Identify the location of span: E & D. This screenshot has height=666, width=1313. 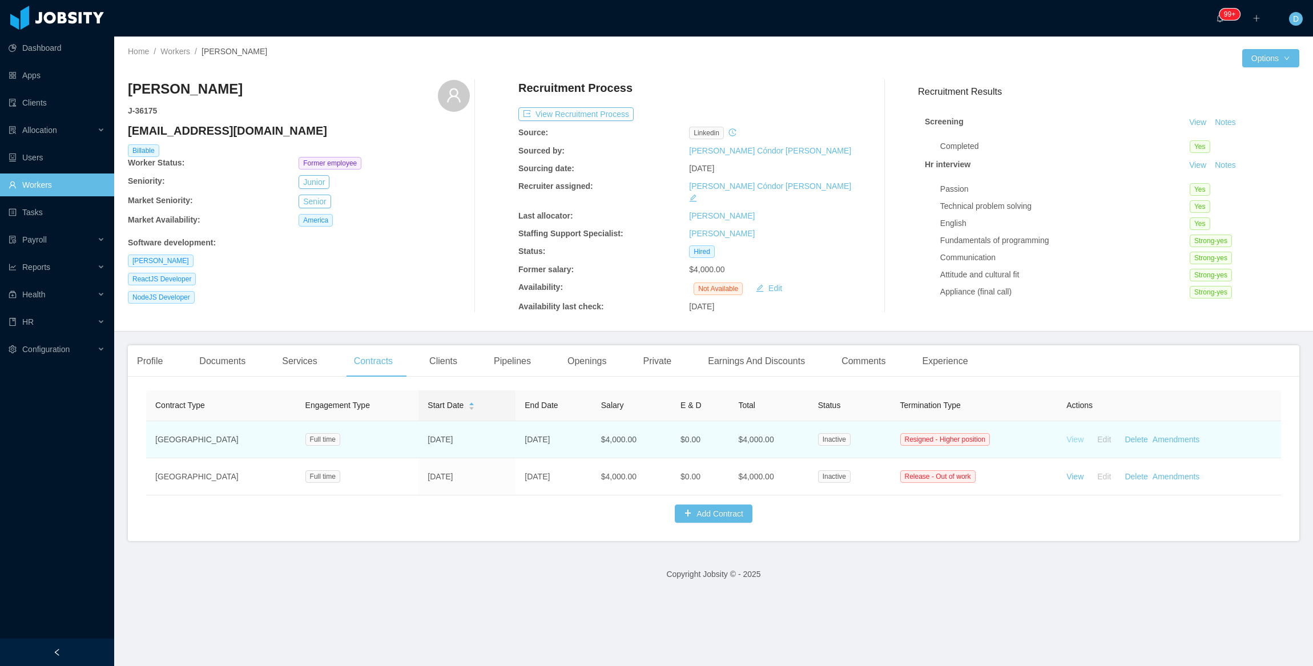
(691, 405).